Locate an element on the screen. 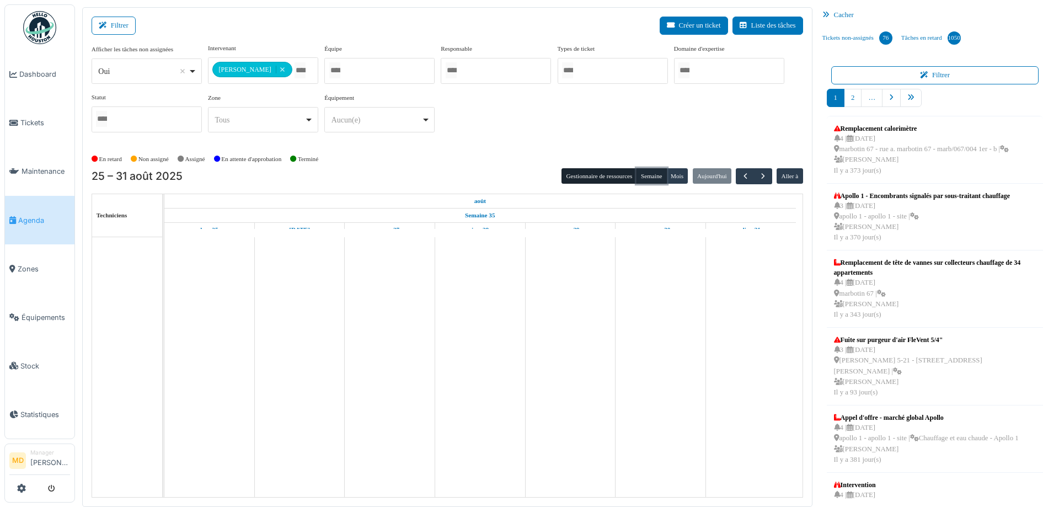 This screenshot has height=507, width=1059. a: Tickets is located at coordinates (40, 123).